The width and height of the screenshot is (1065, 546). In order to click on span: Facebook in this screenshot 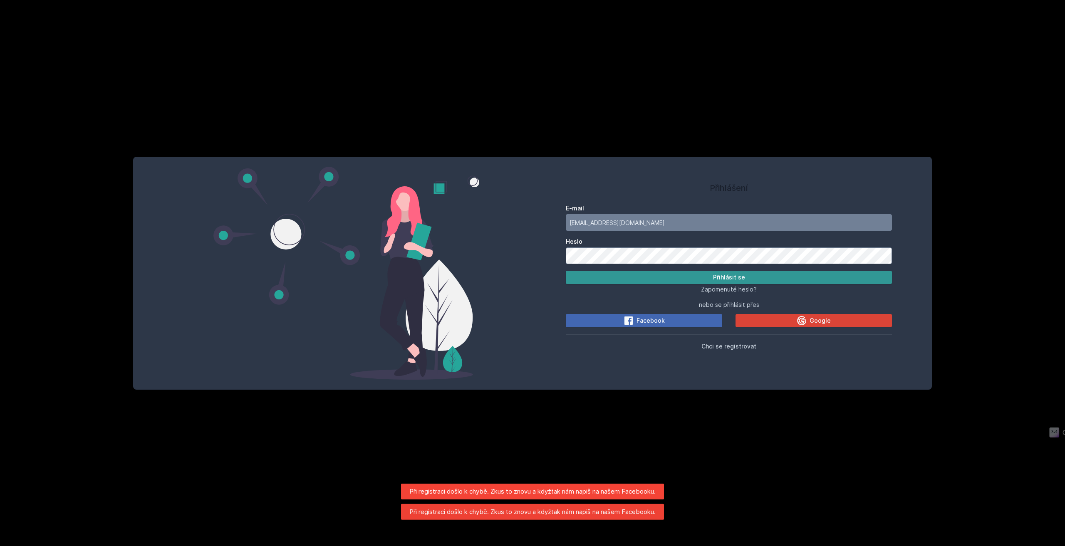, I will do `click(651, 321)`.